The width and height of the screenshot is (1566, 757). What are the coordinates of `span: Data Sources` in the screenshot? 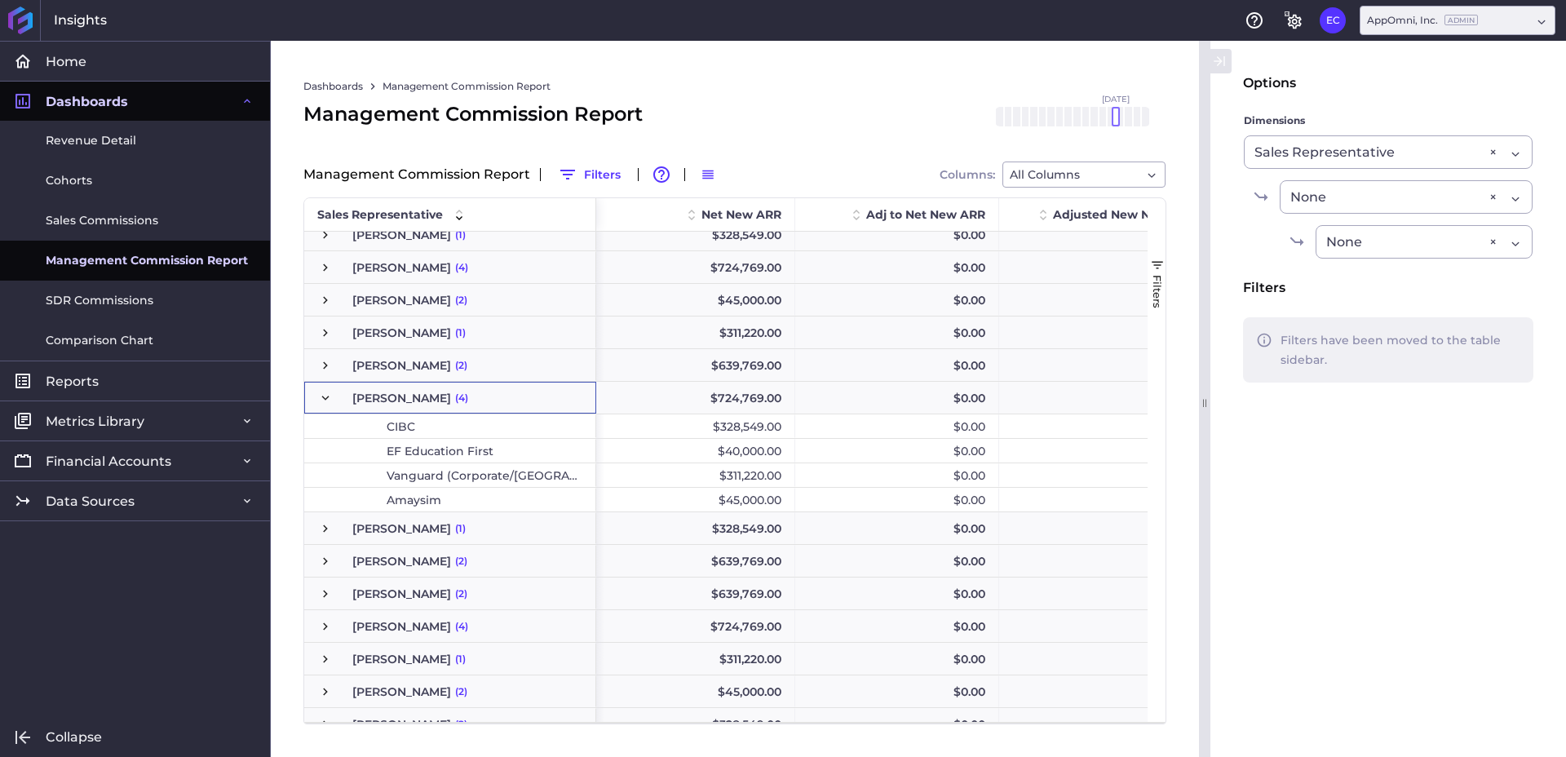 It's located at (90, 501).